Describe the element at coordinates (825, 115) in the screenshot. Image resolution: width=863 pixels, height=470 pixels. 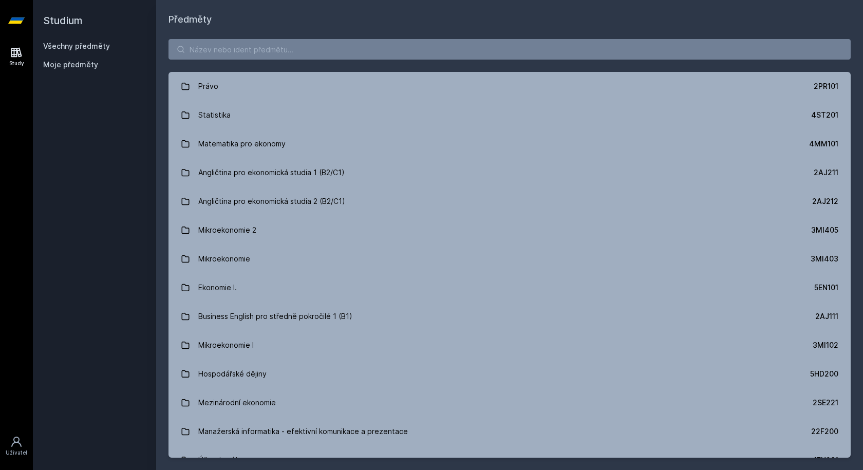
I see `div: 4ST201` at that location.